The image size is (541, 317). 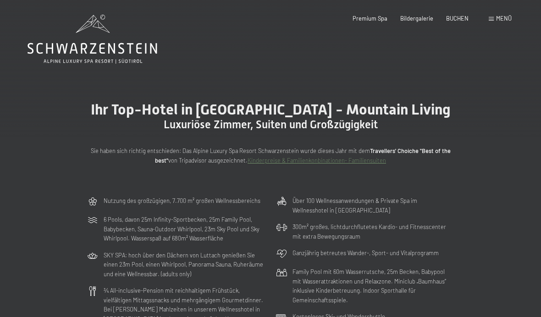 What do you see at coordinates (302, 155) in the screenshot?
I see `strong: Travellers' Choiche "Best of the best"` at bounding box center [302, 155].